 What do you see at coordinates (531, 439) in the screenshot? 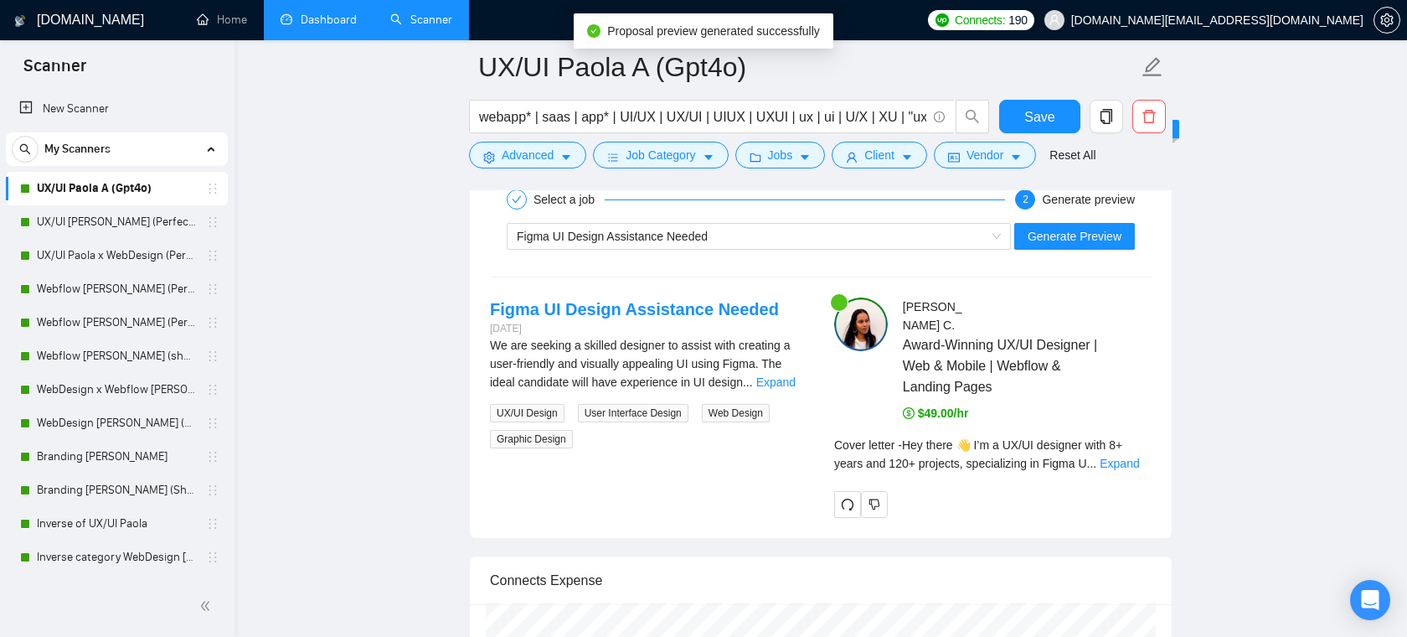
I see `span: Graphic Design` at bounding box center [531, 439].